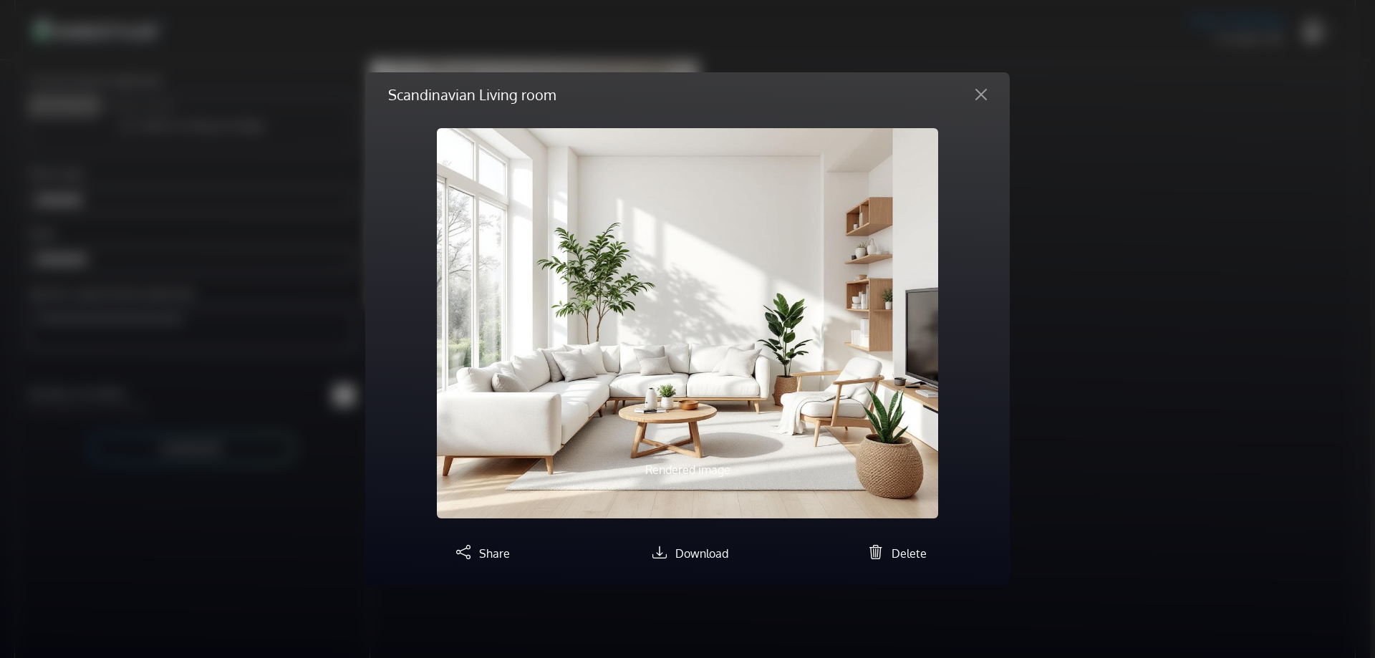  I want to click on button: Close, so click(981, 95).